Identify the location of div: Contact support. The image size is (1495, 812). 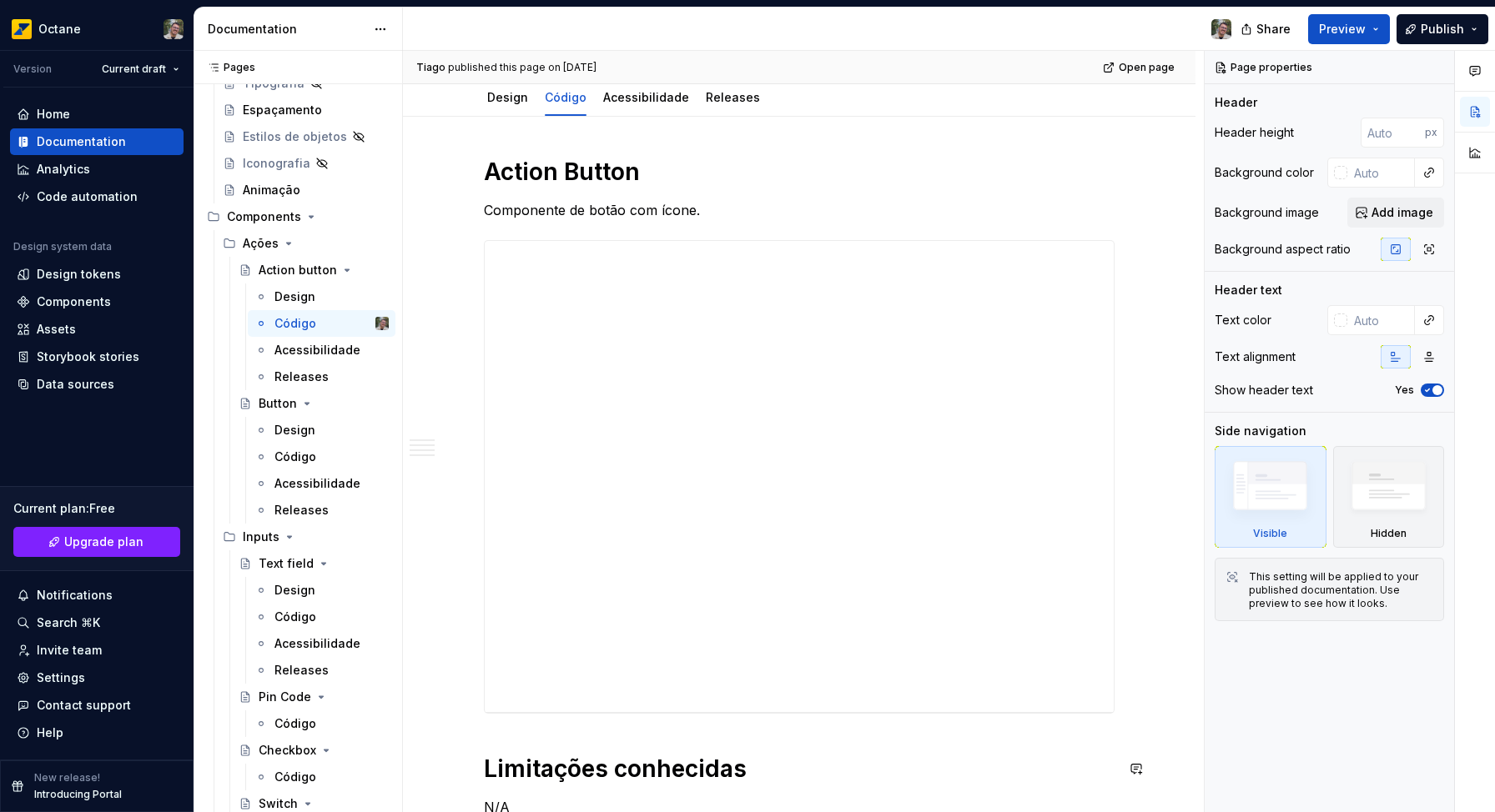
(84, 706).